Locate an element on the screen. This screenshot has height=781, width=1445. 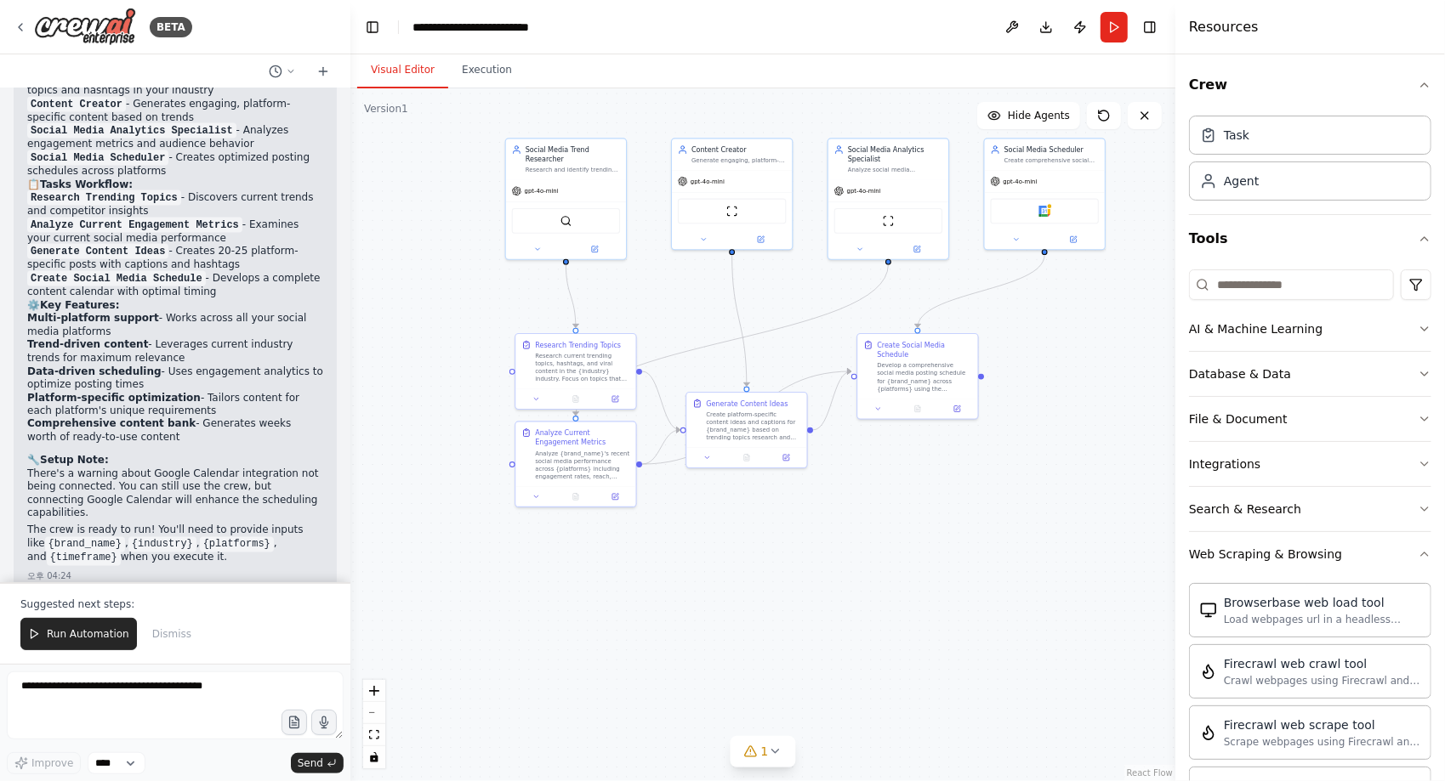
div: Browserbase web load tool is located at coordinates (1321, 603).